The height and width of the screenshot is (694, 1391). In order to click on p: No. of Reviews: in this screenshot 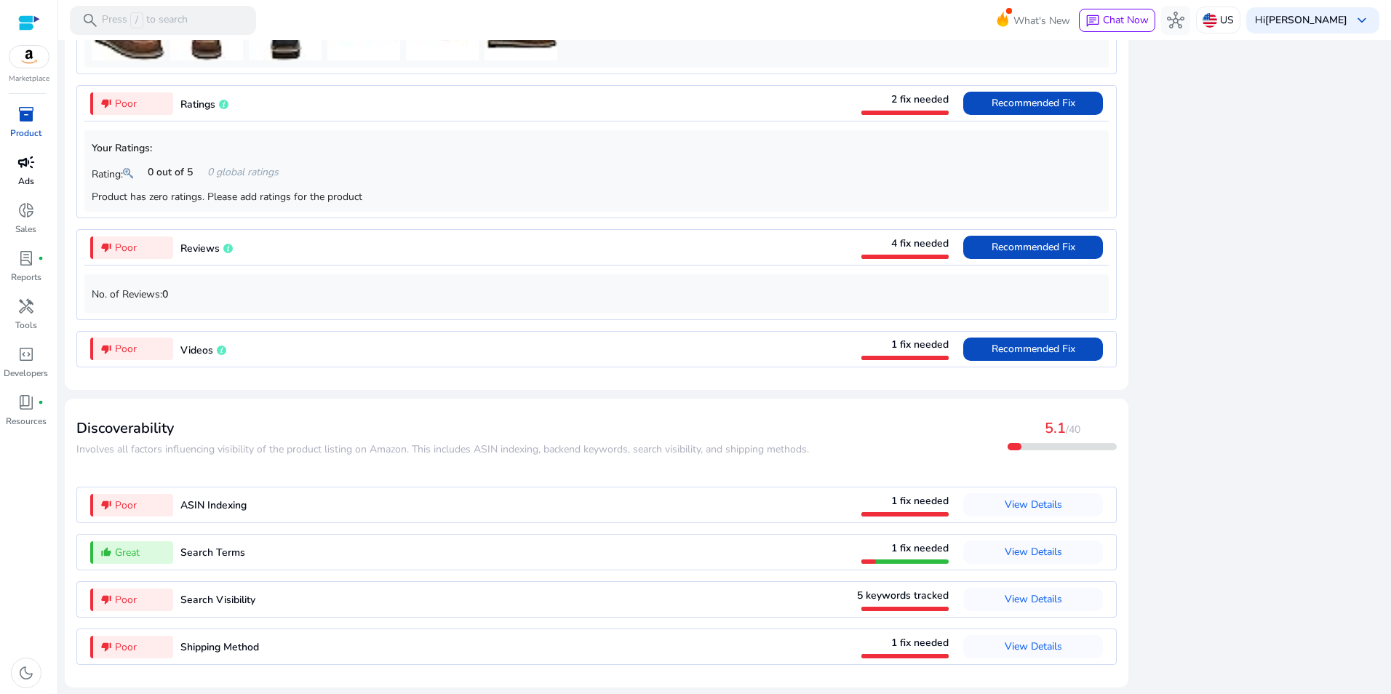, I will do `click(596, 294)`.